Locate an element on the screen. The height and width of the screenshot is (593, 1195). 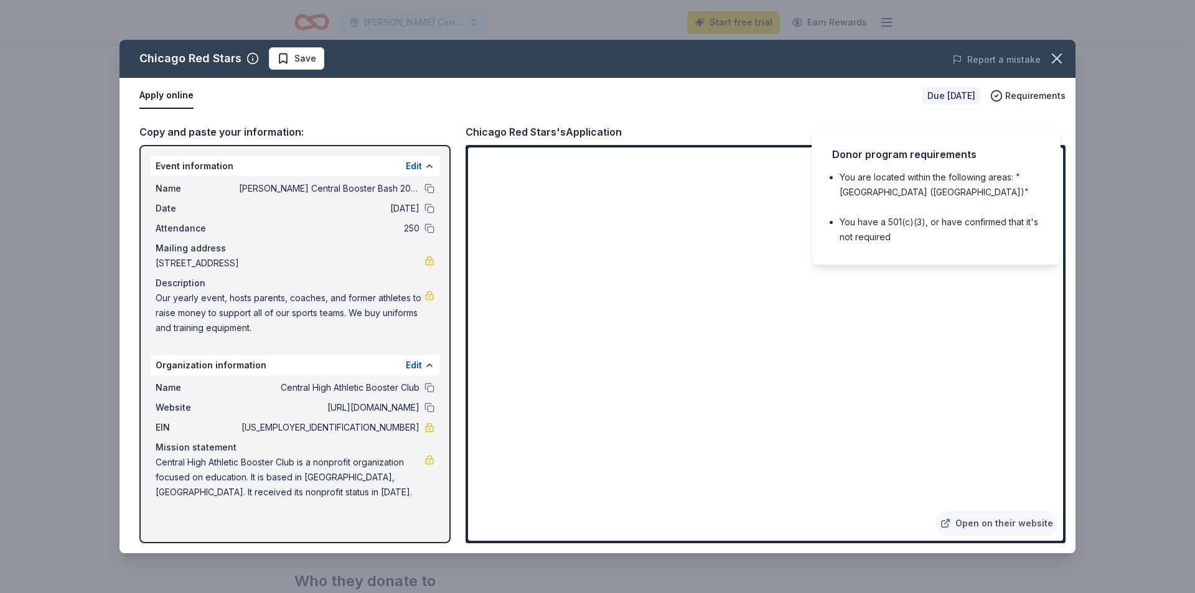
span: Website is located at coordinates (197, 408).